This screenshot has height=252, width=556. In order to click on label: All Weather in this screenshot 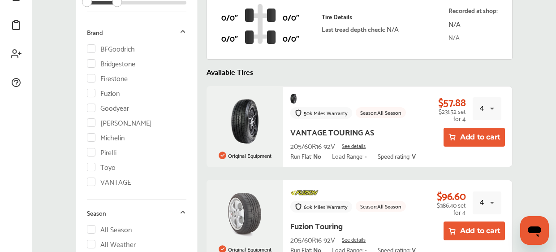, I will do `click(111, 243)`.